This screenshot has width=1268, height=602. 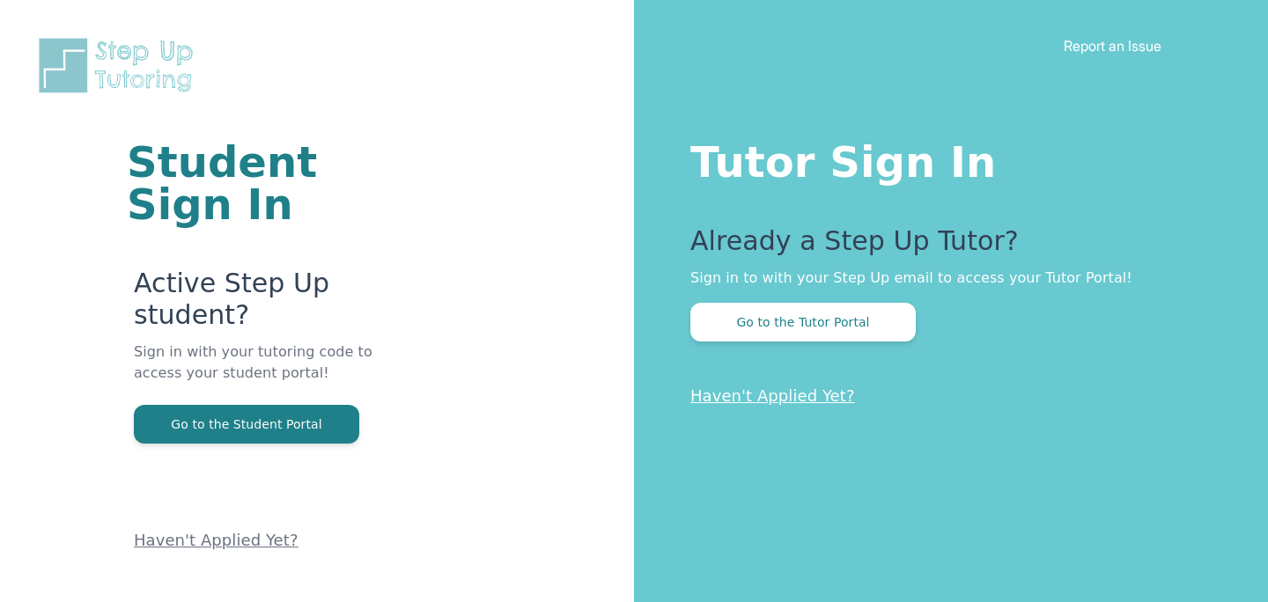 I want to click on a: Report an Issue, so click(x=1112, y=46).